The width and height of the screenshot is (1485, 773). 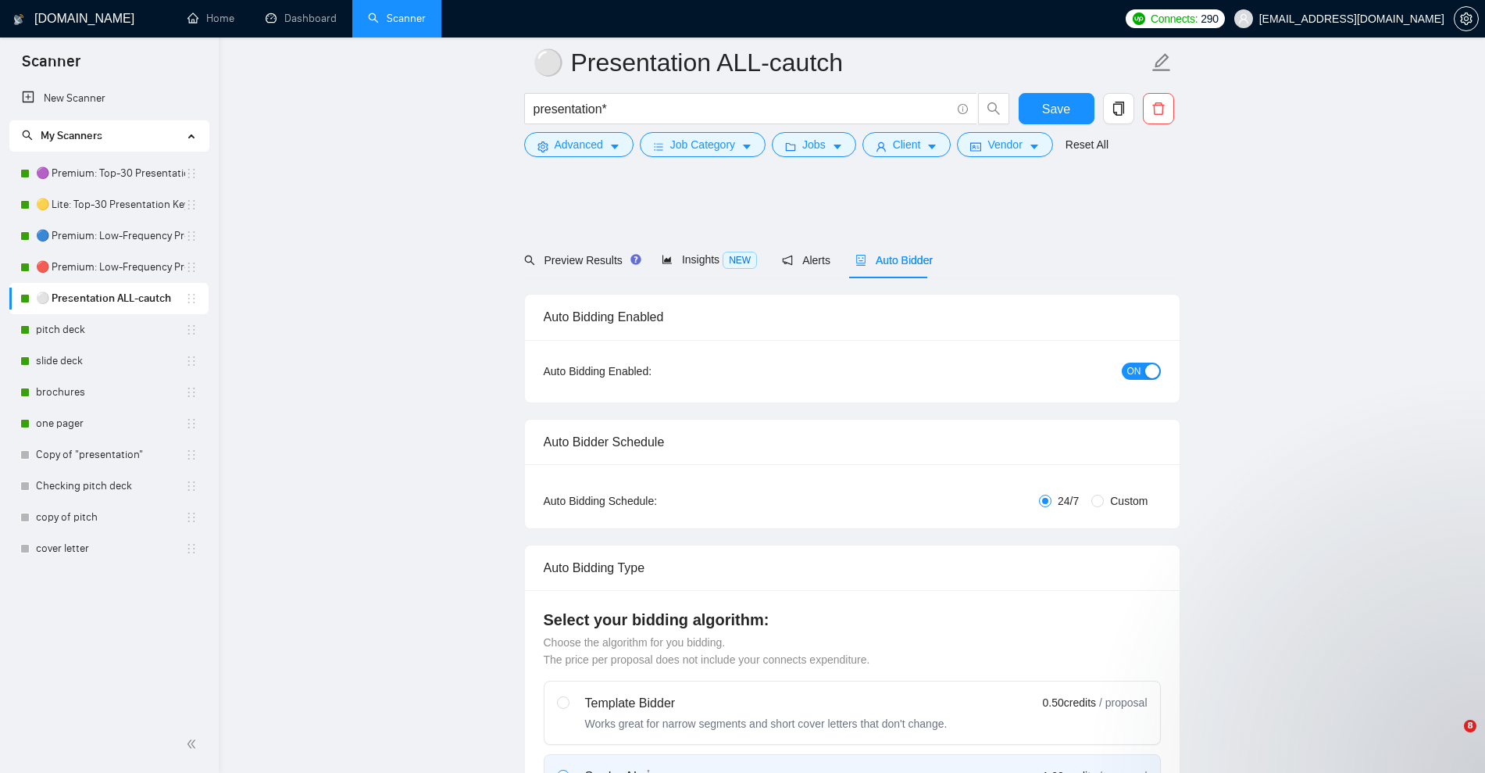 I want to click on a: New Scanner, so click(x=109, y=98).